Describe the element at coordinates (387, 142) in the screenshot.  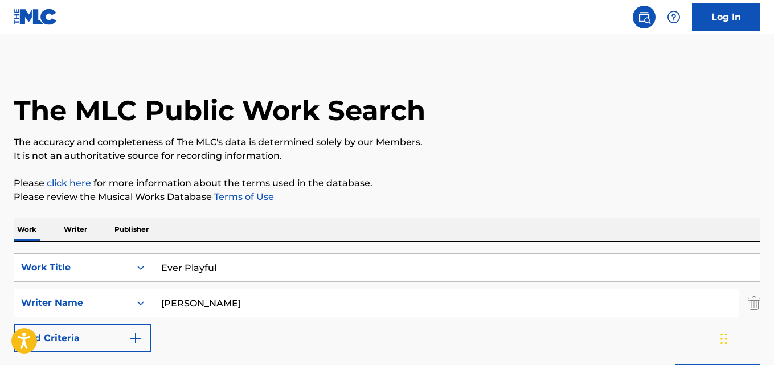
I see `p: The accuracy and completeness of The MLC's data is determined solely by our Members.` at that location.